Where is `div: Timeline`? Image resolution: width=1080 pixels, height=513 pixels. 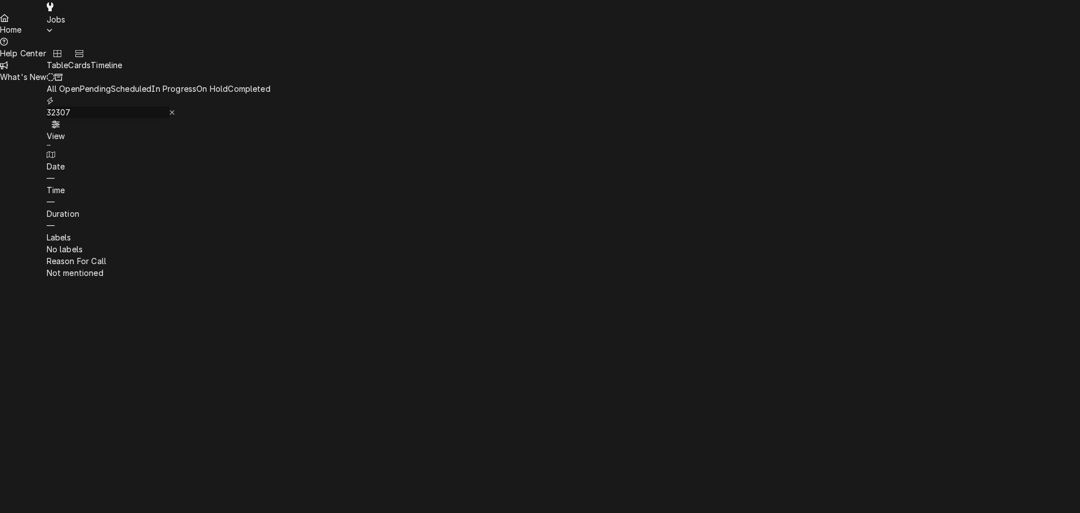 div: Timeline is located at coordinates (106, 65).